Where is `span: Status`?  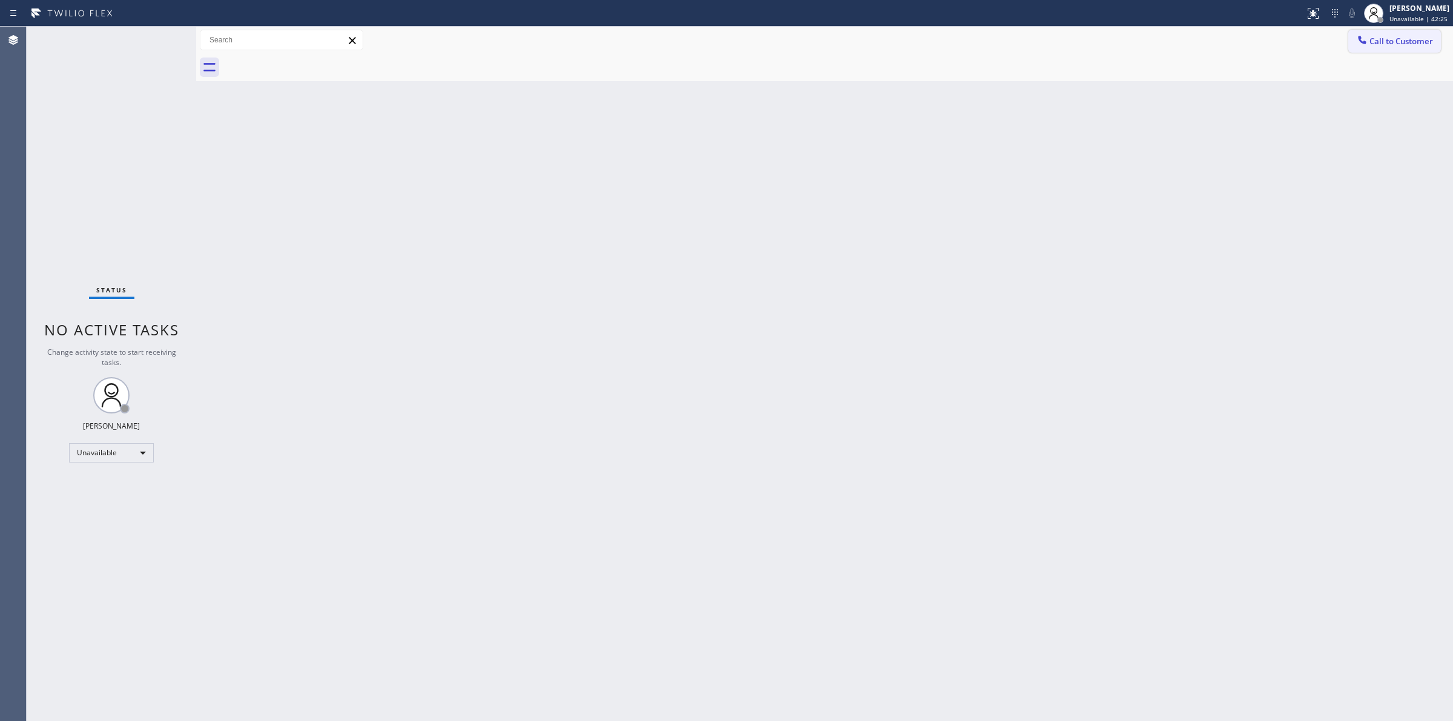
span: Status is located at coordinates (111, 290).